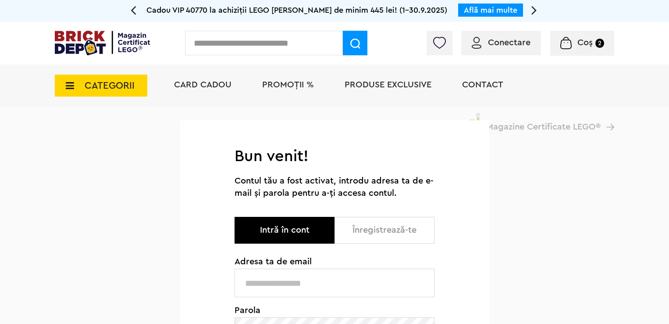 The image size is (669, 324). I want to click on h1: Bun venit!, so click(334, 156).